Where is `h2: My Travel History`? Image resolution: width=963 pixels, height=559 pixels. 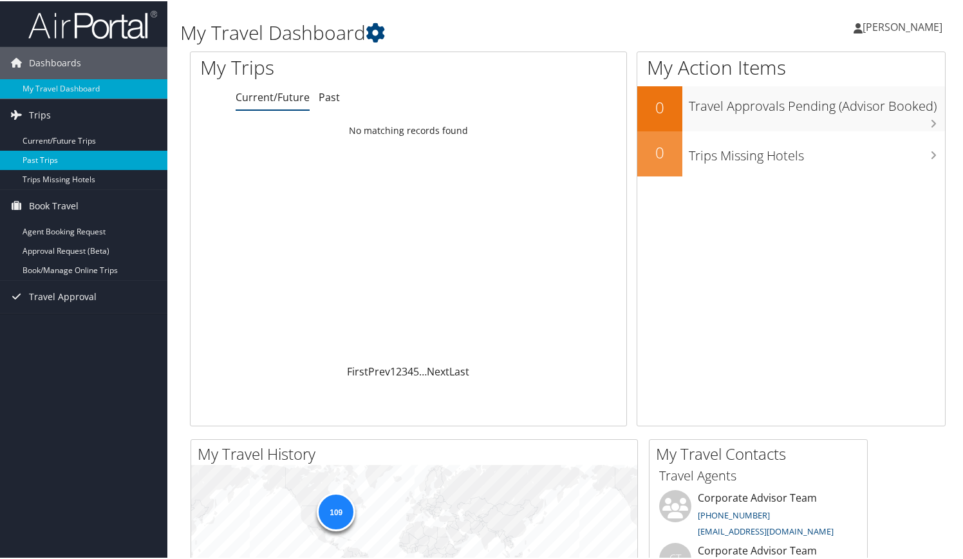 h2: My Travel History is located at coordinates (417, 452).